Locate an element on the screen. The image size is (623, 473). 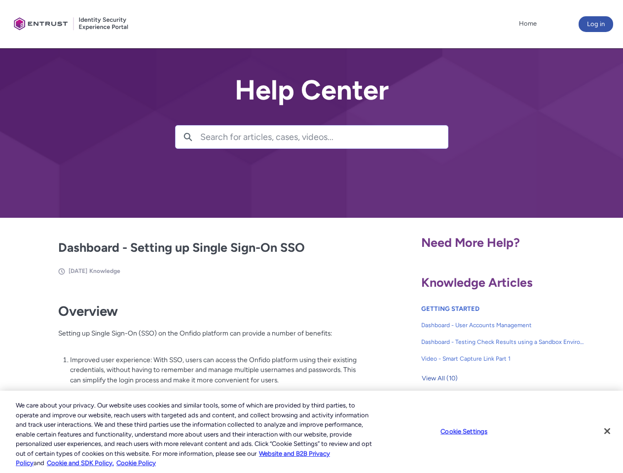
p: Setting up Single Sign-On (SSO) on the Onfido platform can provide a number of benefits: is located at coordinates (208, 338).